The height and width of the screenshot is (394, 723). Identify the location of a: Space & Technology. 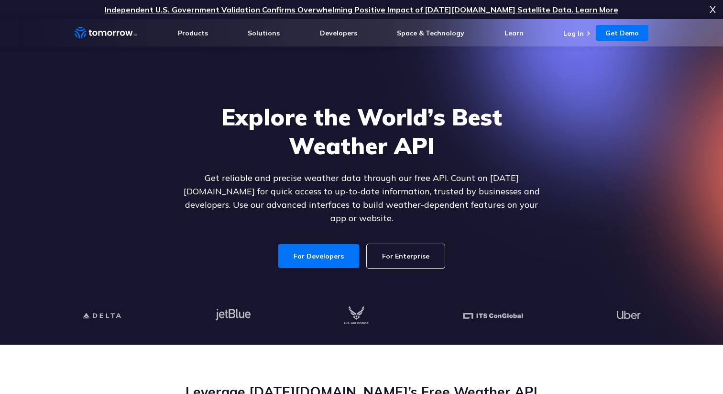
(430, 33).